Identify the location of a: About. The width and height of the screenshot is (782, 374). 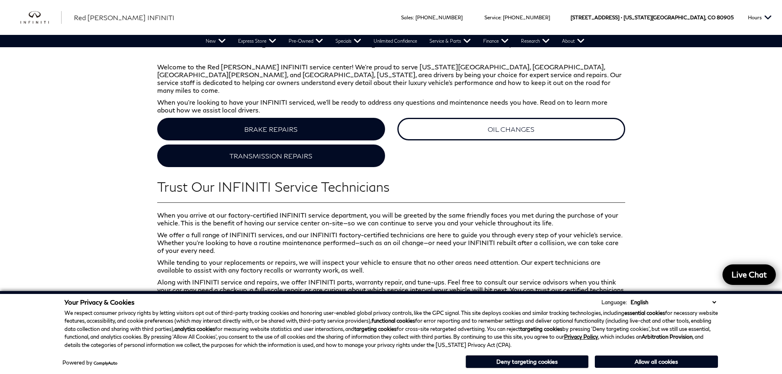
(573, 41).